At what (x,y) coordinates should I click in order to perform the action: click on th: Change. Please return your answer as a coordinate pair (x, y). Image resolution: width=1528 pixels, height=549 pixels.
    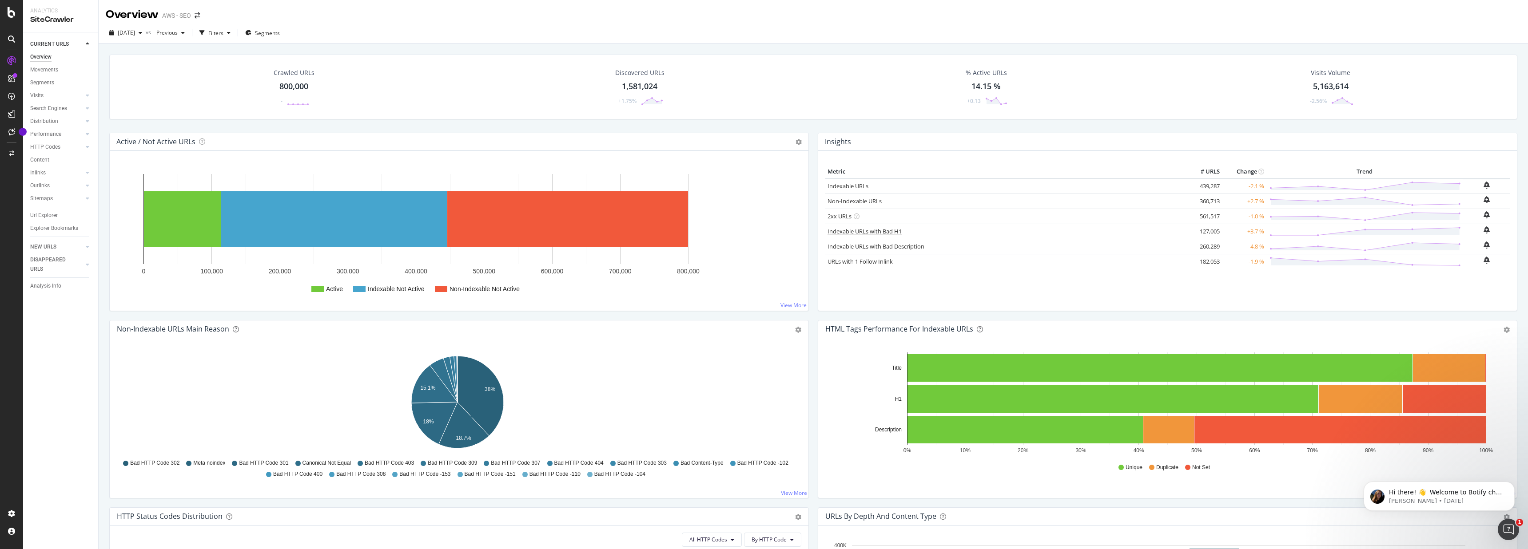
    Looking at the image, I should click on (1244, 172).